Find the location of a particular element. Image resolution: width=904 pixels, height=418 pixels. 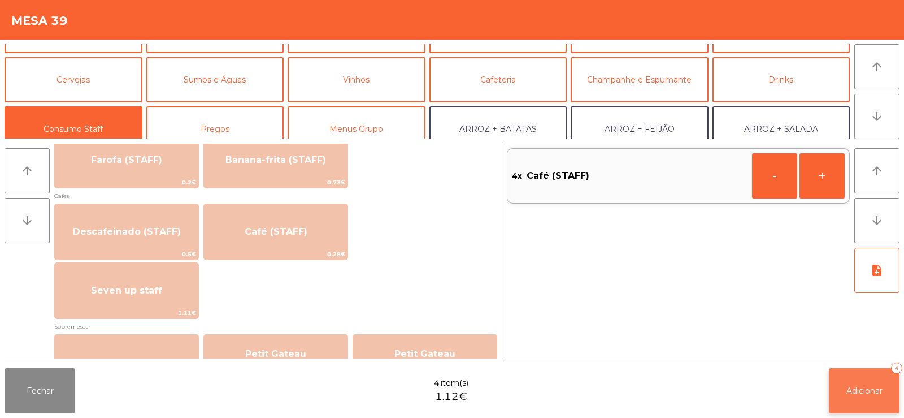

button: Cervejas is located at coordinates (73, 80).